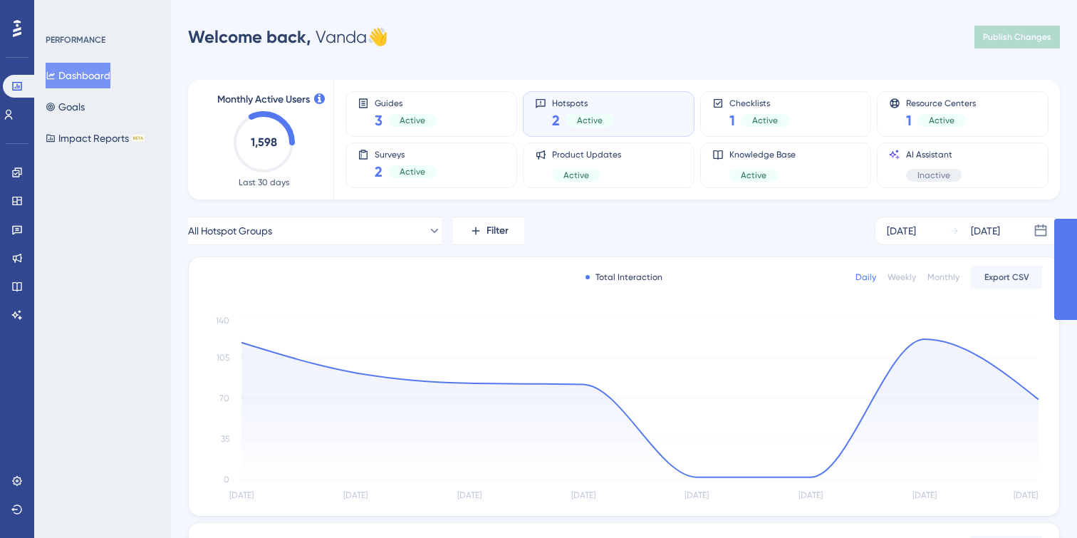 Image resolution: width=1077 pixels, height=538 pixels. Describe the element at coordinates (315, 231) in the screenshot. I see `button: All Hotspot Groups` at that location.